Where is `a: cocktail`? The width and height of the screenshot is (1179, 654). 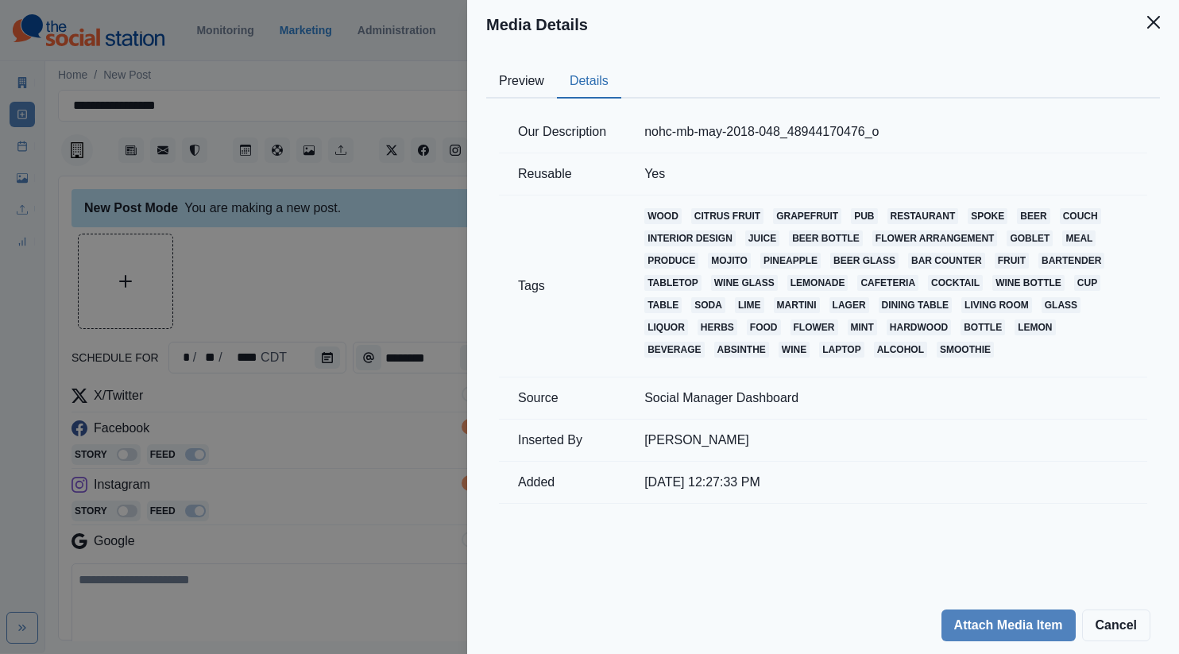 a: cocktail is located at coordinates (955, 283).